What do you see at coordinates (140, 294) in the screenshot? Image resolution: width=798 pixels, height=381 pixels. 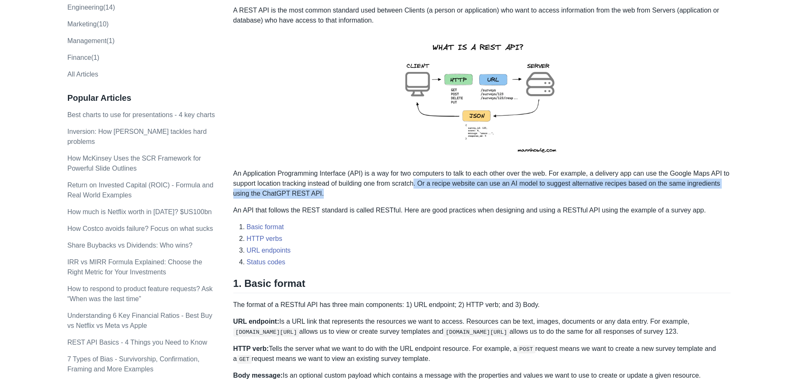 I see `a: How to respond to product feature requests? Ask “When was the last time”` at bounding box center [140, 294].